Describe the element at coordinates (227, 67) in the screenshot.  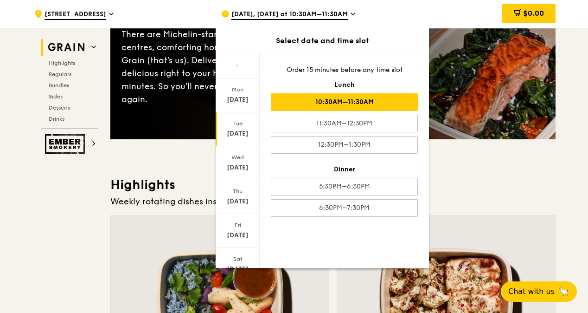
I see `div: There are Michelin-star restaurants, hawker centres, comforting home-cooked classics… and Grain (...` at that location.